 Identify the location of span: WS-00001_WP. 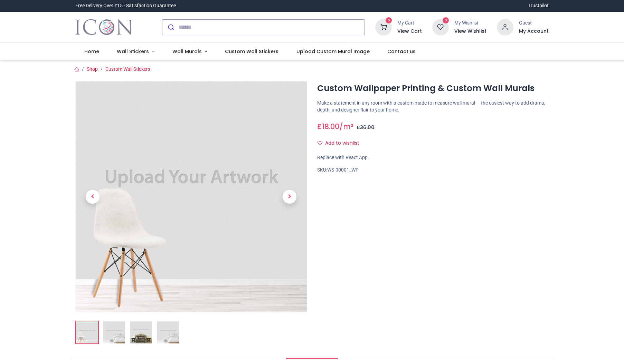
(342, 170).